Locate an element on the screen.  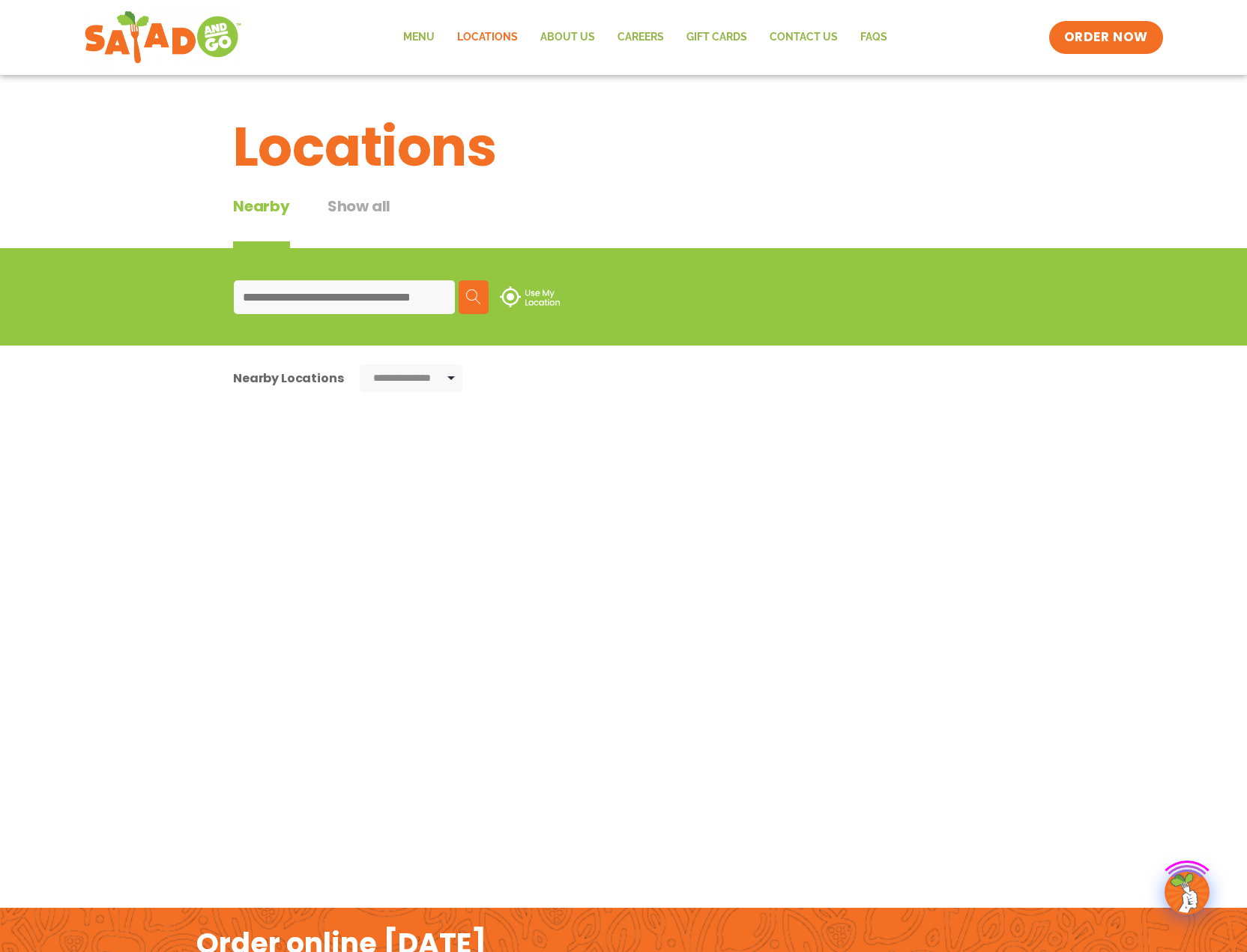
a: Menu is located at coordinates (419, 38).